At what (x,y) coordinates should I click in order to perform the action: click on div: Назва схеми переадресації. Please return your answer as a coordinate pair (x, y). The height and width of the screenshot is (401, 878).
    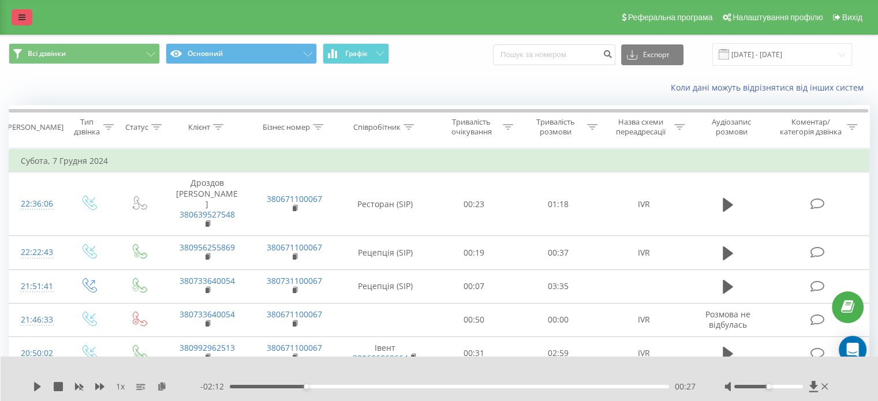
    Looking at the image, I should click on (641, 127).